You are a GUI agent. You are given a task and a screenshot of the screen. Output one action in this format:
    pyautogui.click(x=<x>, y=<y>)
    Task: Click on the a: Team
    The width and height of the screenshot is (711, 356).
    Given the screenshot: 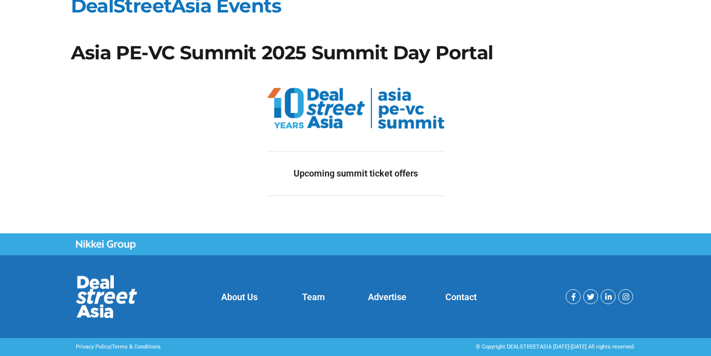 What is the action you would take?
    pyautogui.click(x=313, y=297)
    